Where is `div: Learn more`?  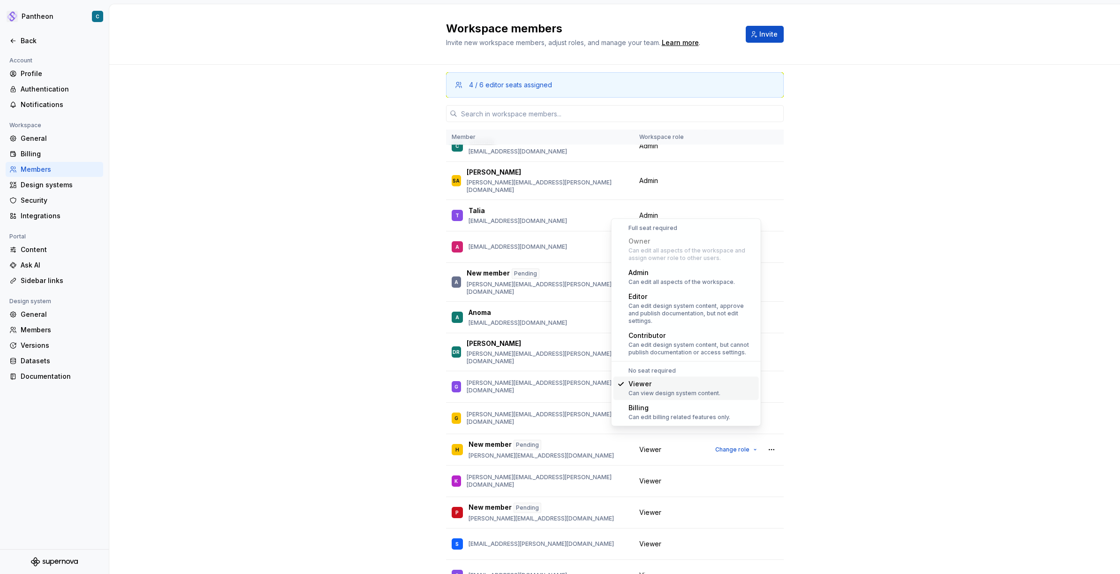
div: Learn more is located at coordinates (680, 43).